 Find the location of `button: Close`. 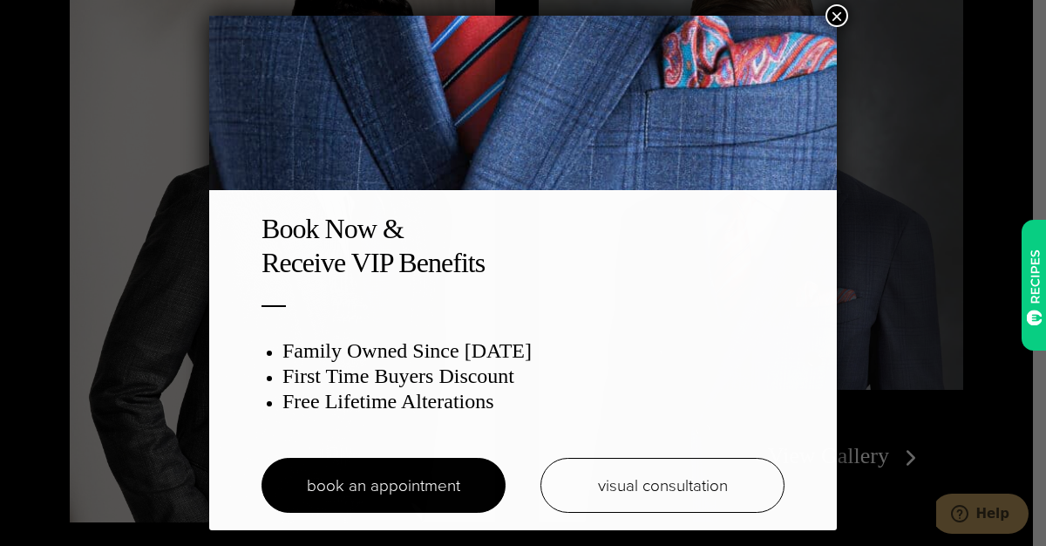

button: Close is located at coordinates (837, 16).